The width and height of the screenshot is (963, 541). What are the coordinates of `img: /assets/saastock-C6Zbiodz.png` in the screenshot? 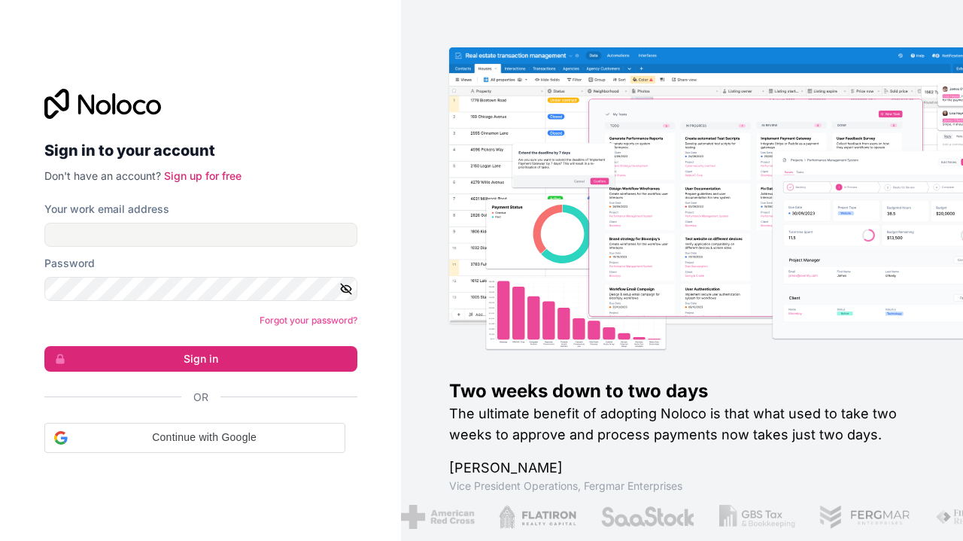 It's located at (648, 517).